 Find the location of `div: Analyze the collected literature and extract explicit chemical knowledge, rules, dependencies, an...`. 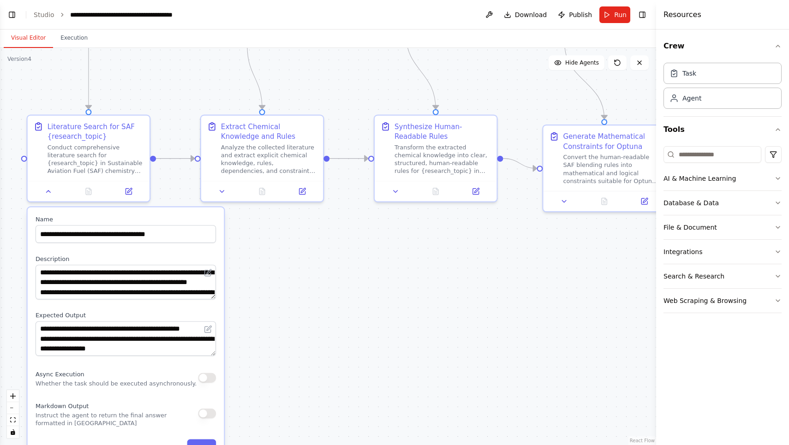

div: Analyze the collected literature and extract explicit chemical knowledge, rules, dependencies, an... is located at coordinates (269, 159).